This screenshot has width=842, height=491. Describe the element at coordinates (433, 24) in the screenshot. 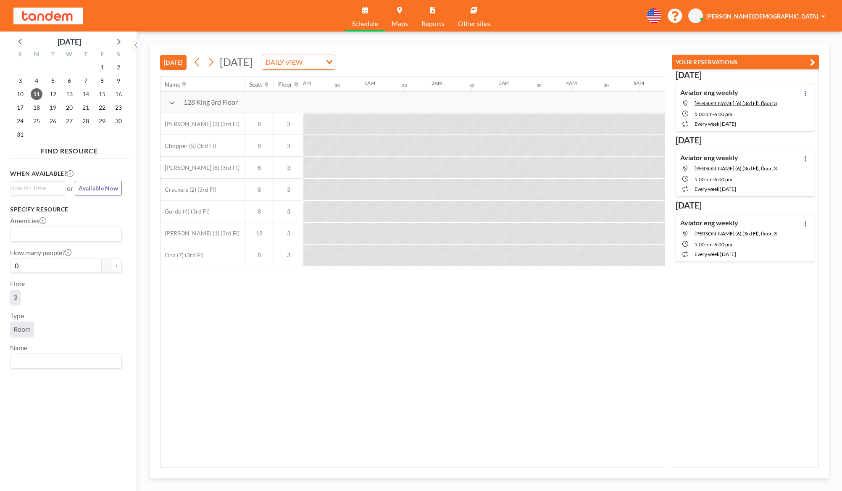

I see `span: Reports` at that location.